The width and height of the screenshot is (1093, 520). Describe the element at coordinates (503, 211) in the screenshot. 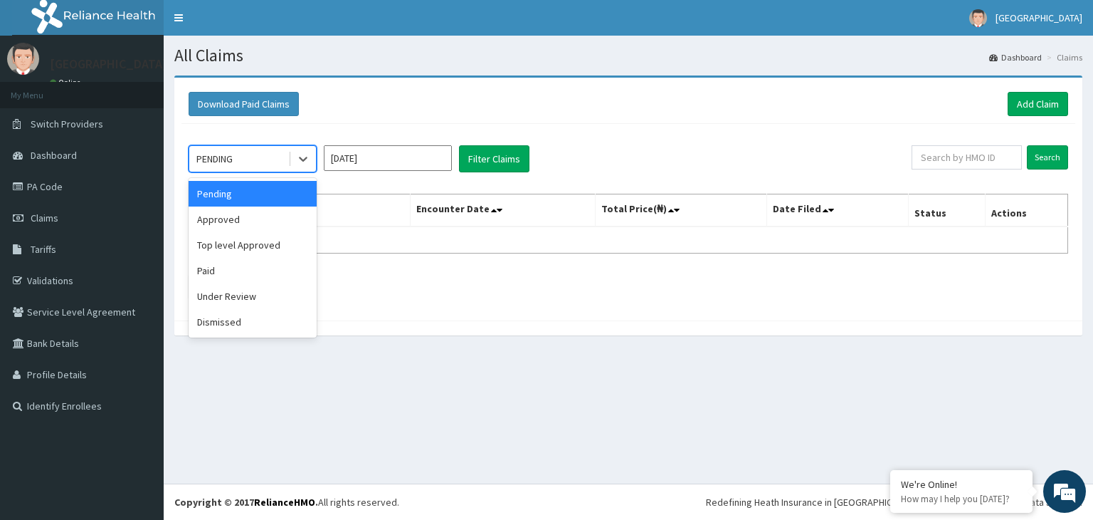

I see `th: Encounter Date` at that location.